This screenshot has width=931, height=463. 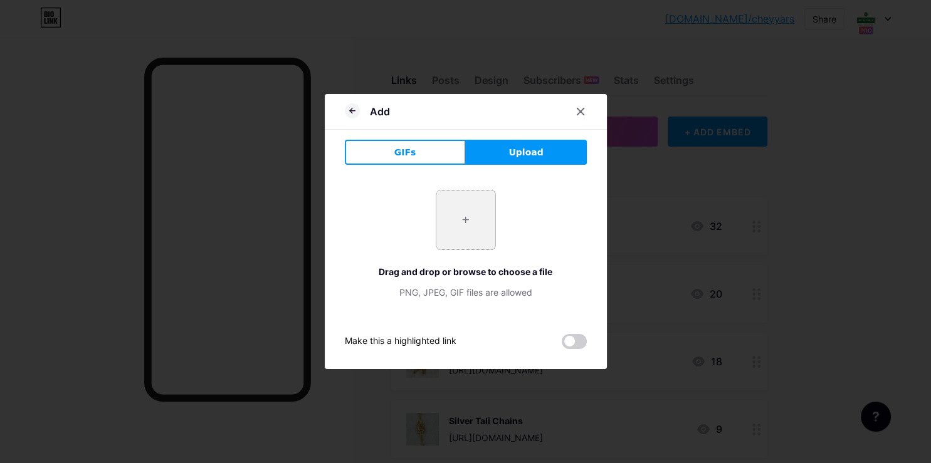 What do you see at coordinates (525, 152) in the screenshot?
I see `span: Upload` at bounding box center [525, 152].